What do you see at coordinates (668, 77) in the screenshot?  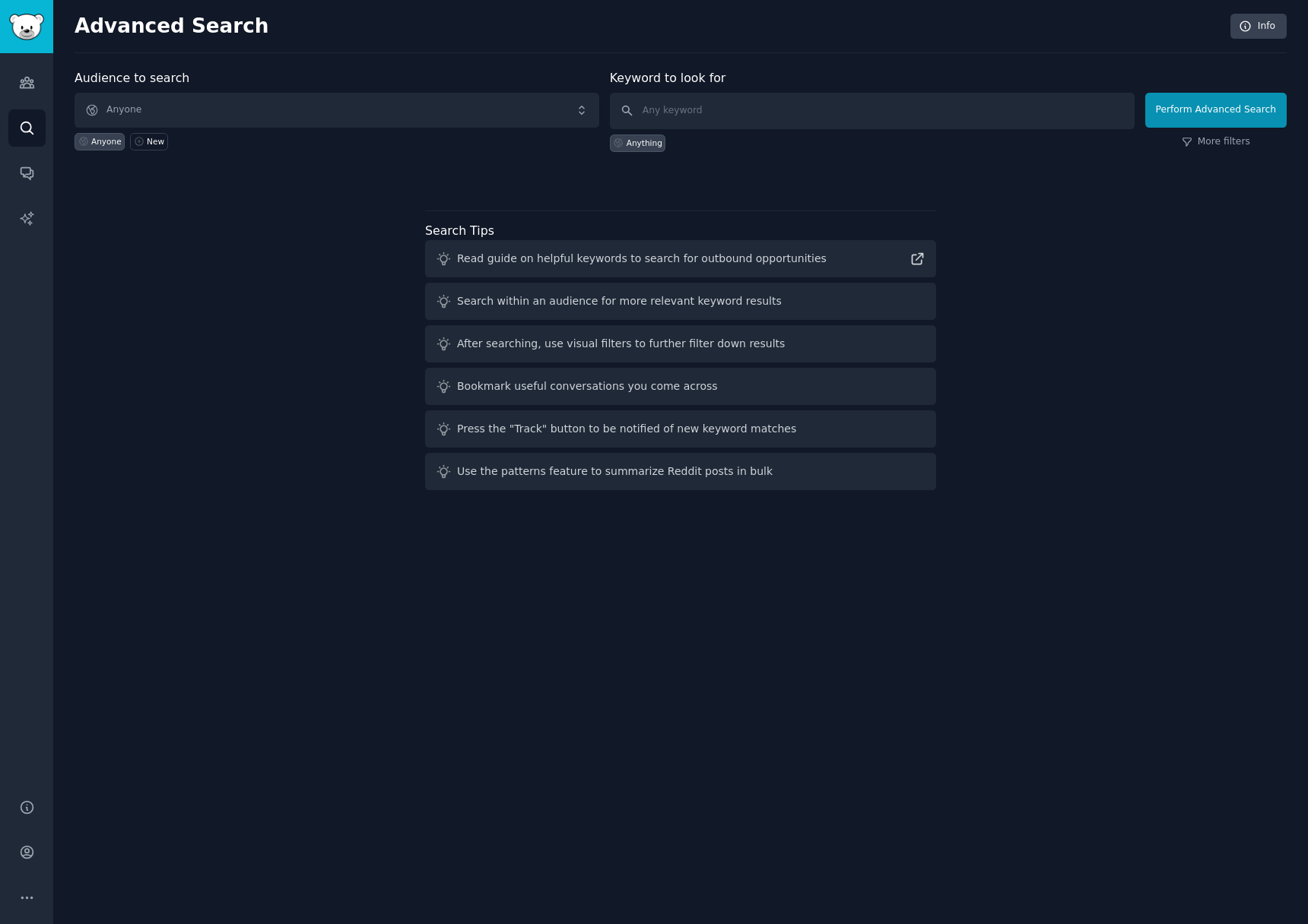 I see `label: Keyword to look for` at bounding box center [668, 77].